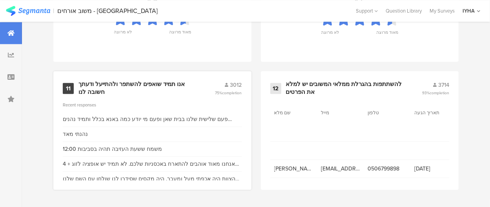 The height and width of the screenshot is (207, 490). Describe the element at coordinates (385, 113) in the screenshot. I see `section: טלפון` at that location.